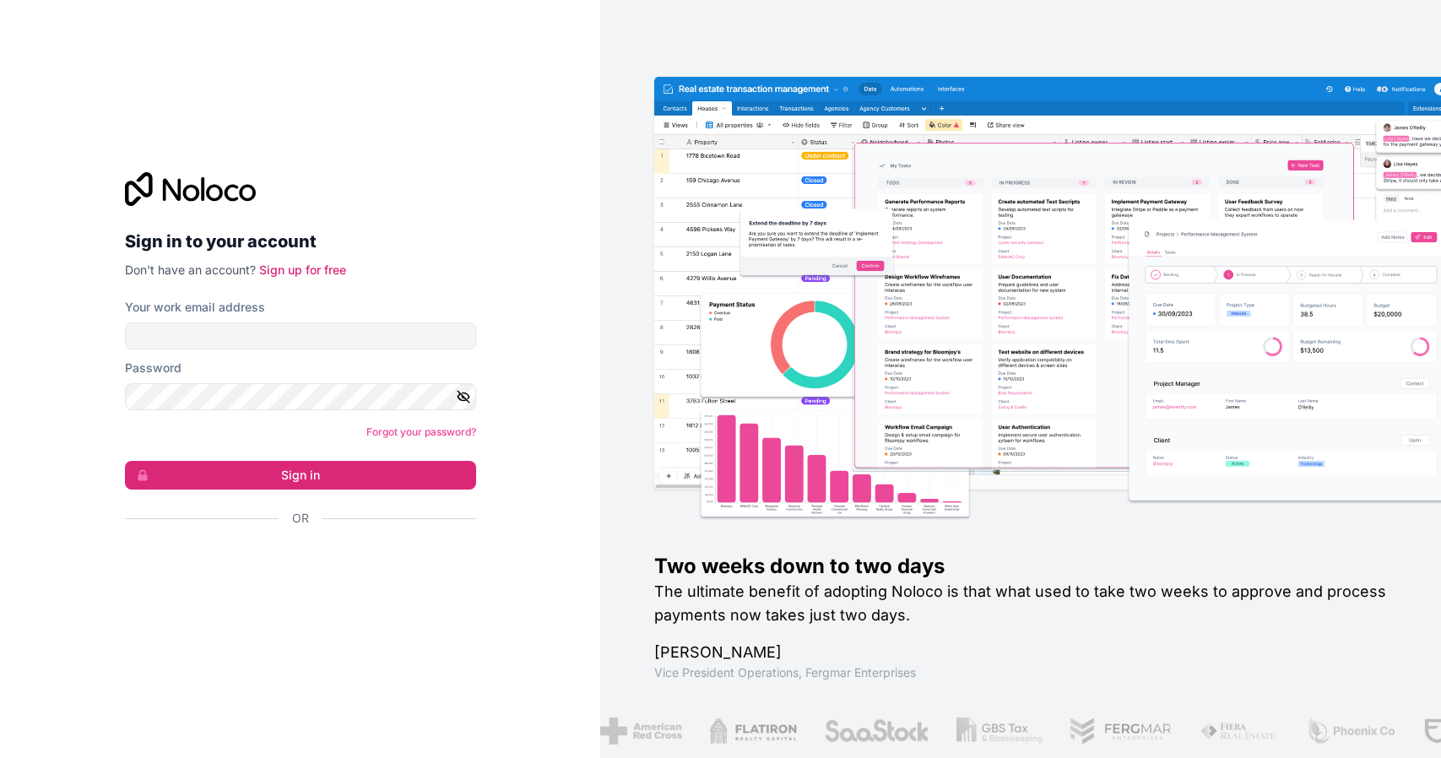 The height and width of the screenshot is (758, 1441). I want to click on button: Sign in, so click(301, 475).